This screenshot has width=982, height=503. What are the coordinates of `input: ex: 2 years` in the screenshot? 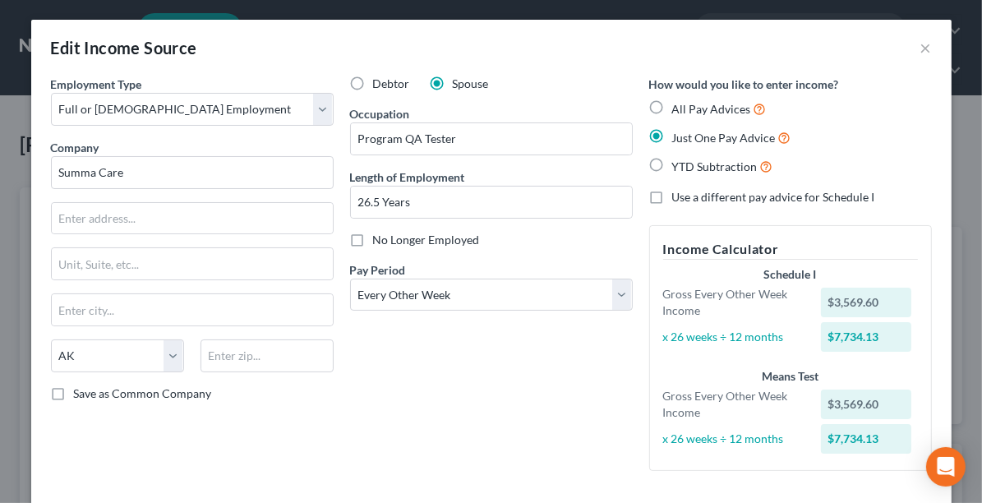 It's located at (491, 202).